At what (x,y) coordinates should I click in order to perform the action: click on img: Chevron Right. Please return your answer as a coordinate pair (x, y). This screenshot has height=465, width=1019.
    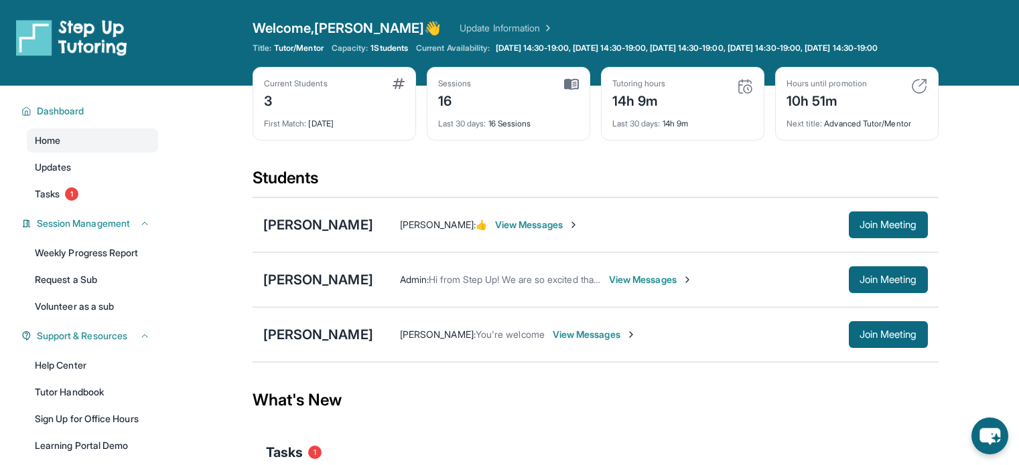
    Looking at the image, I should click on (547, 28).